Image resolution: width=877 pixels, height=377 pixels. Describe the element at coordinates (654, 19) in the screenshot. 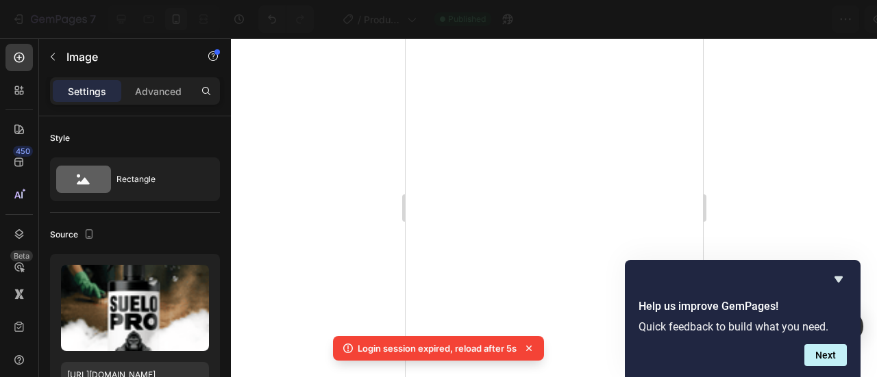

I see `span: 1 product assigned` at that location.